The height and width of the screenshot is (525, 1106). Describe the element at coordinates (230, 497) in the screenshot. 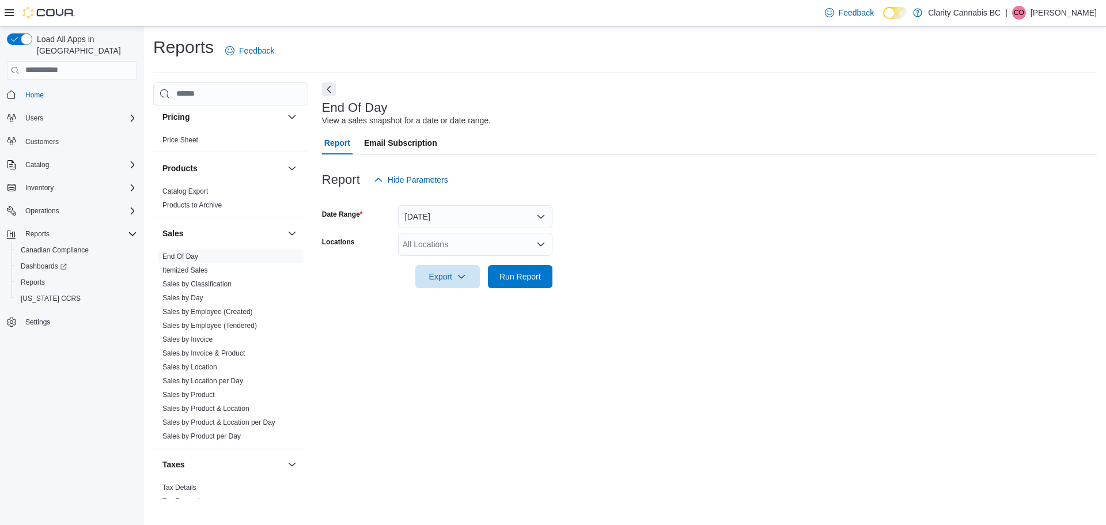

I see `div: Taxes` at that location.